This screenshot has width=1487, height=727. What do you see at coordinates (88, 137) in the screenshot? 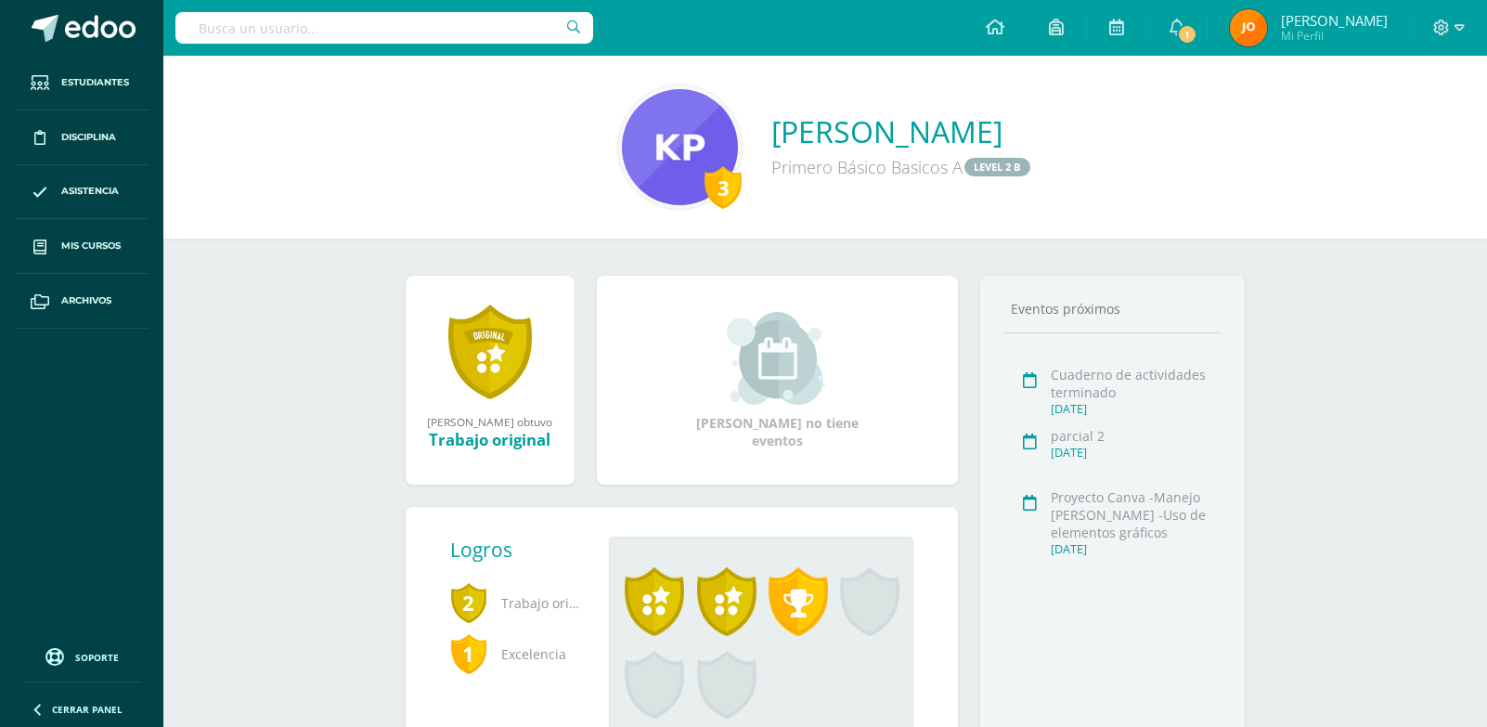
I see `span: Disciplina` at bounding box center [88, 137].